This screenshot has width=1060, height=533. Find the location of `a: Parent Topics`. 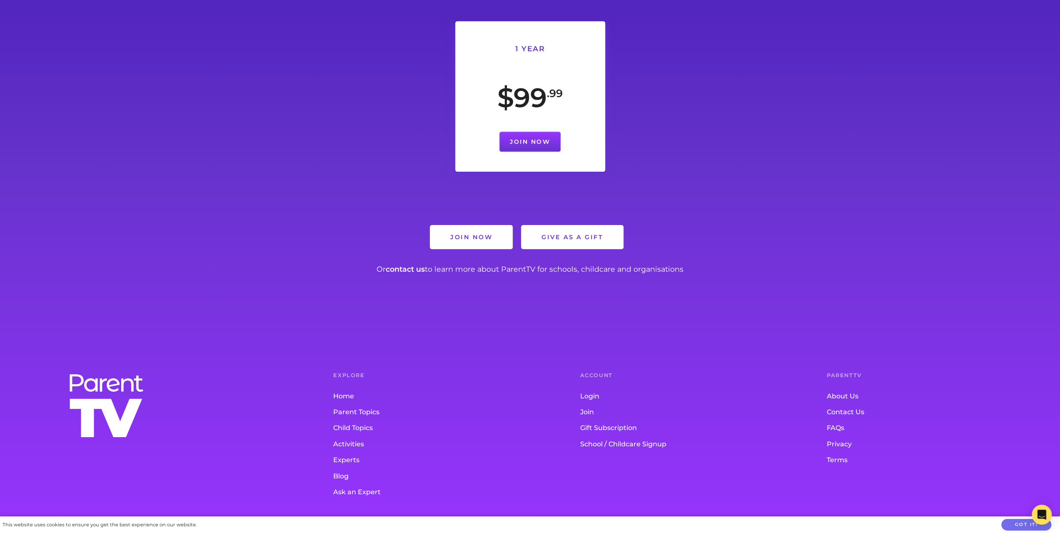

a: Parent Topics is located at coordinates (440, 412).